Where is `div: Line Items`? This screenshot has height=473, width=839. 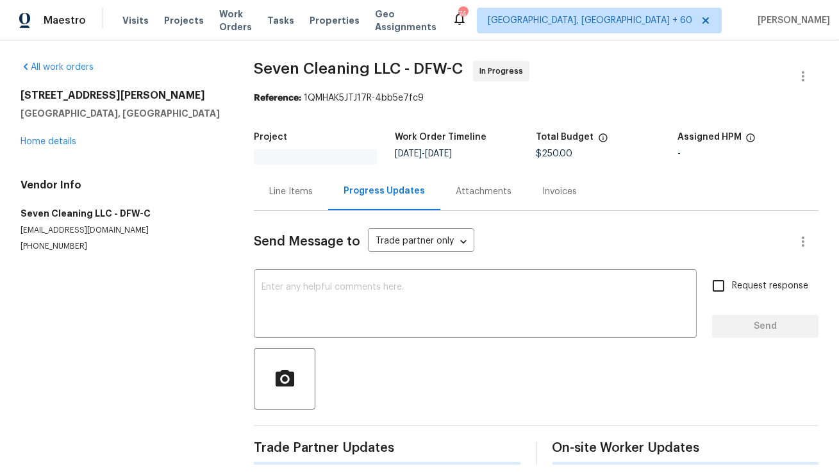 div: Line Items is located at coordinates (291, 192).